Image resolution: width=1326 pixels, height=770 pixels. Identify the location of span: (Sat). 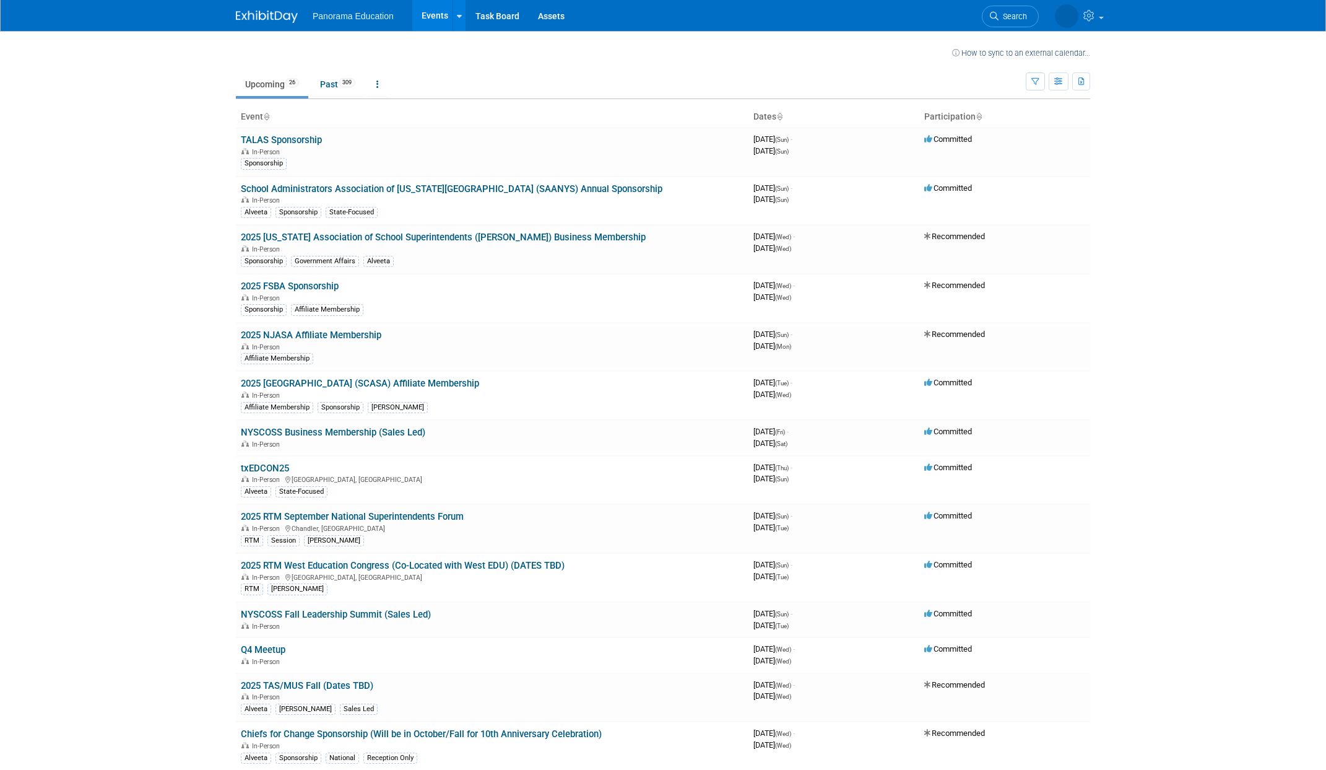
(781, 443).